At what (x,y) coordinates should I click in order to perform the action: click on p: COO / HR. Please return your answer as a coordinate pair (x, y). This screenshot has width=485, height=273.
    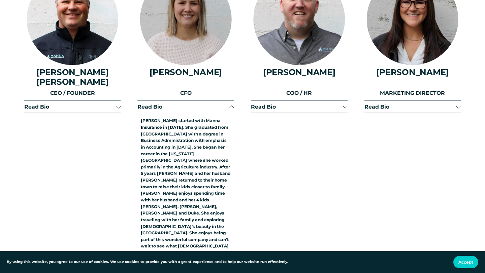
    Looking at the image, I should click on (299, 93).